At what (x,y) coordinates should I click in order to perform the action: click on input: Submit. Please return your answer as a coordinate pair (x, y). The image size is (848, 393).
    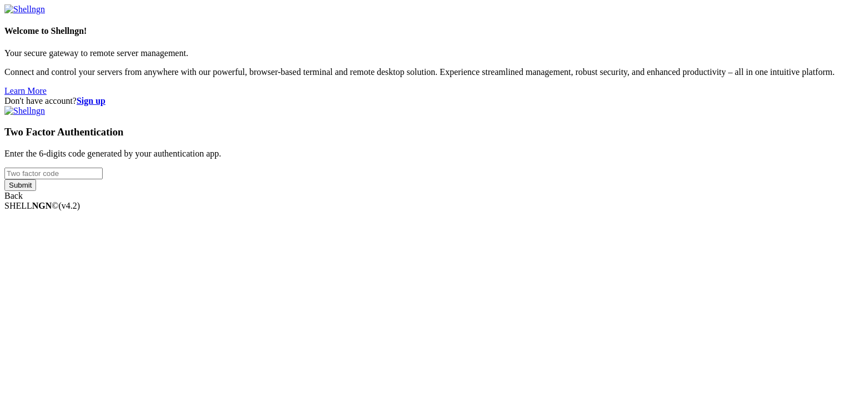
    Looking at the image, I should click on (20, 185).